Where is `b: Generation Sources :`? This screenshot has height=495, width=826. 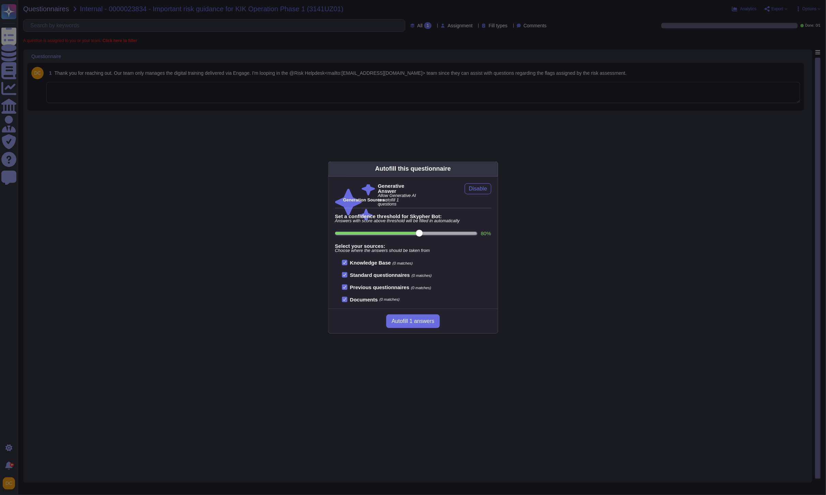 b: Generation Sources : is located at coordinates (365, 200).